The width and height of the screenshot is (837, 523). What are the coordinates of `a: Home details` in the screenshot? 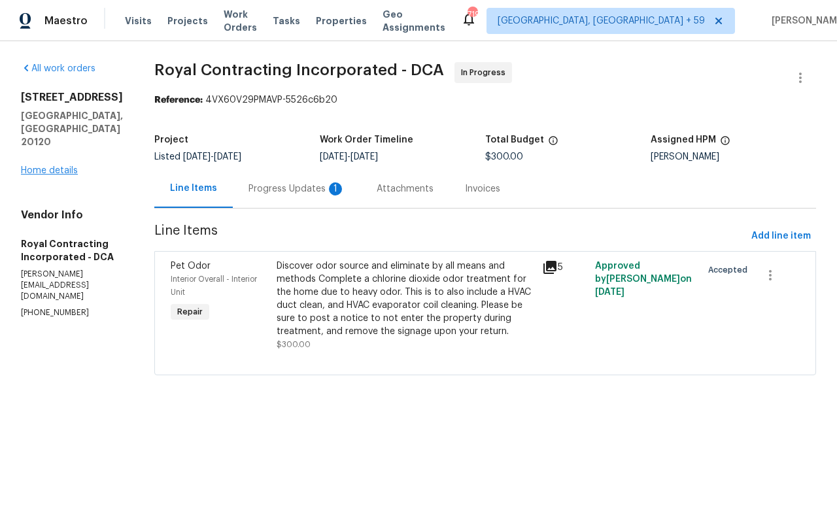 It's located at (49, 171).